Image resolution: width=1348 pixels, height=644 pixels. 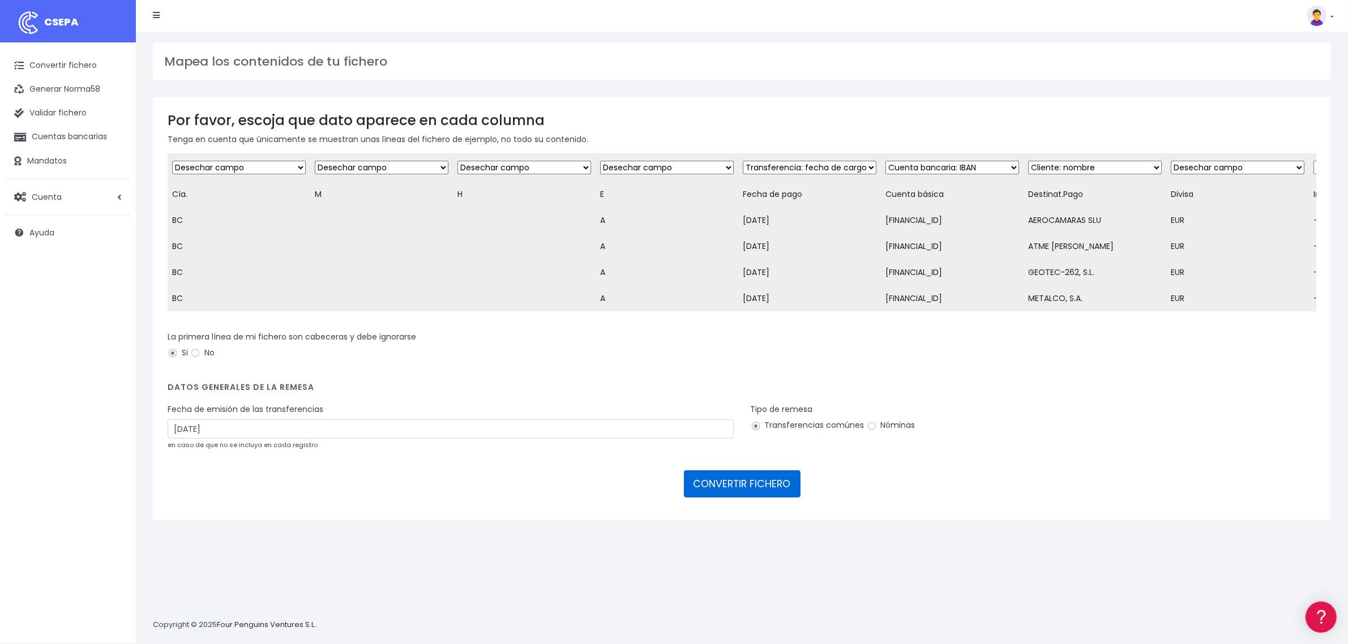 I want to click on a: POWERED BY ENCHANT, so click(x=187, y=331).